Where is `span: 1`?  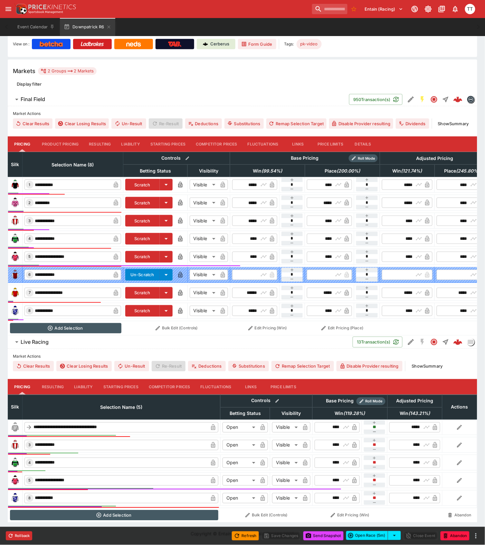
span: 1 is located at coordinates (30, 185).